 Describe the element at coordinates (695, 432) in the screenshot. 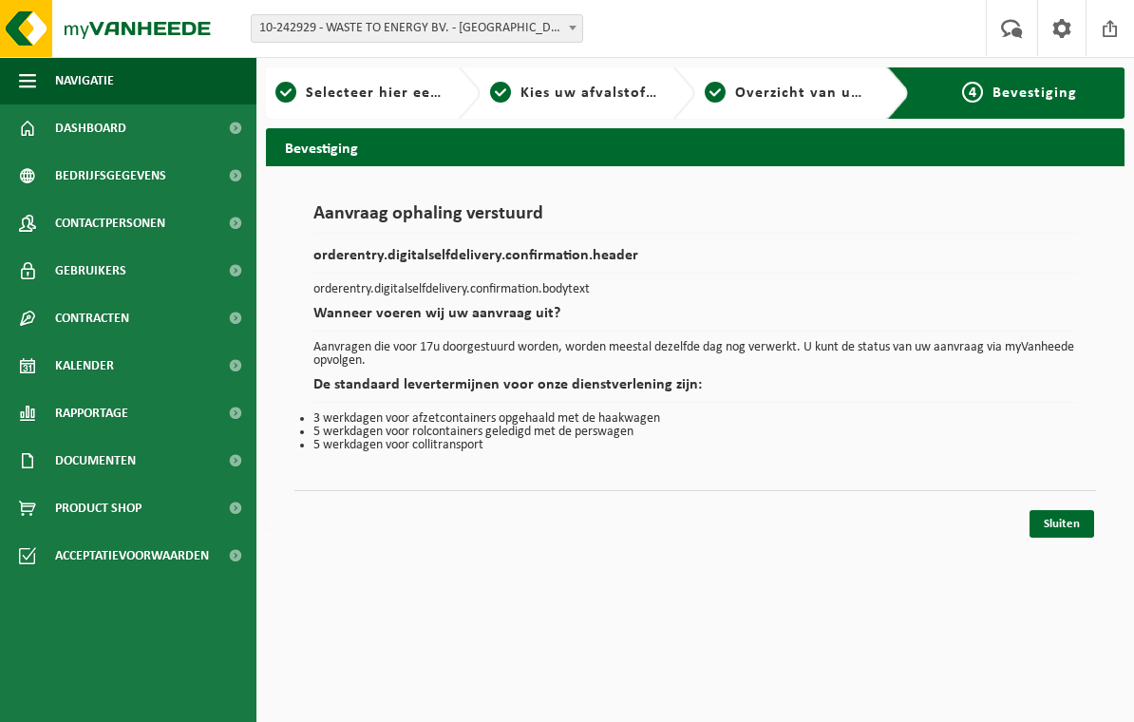

I see `li: 5 werkdagen voor rolcontainers geledigd met de perswagen` at that location.